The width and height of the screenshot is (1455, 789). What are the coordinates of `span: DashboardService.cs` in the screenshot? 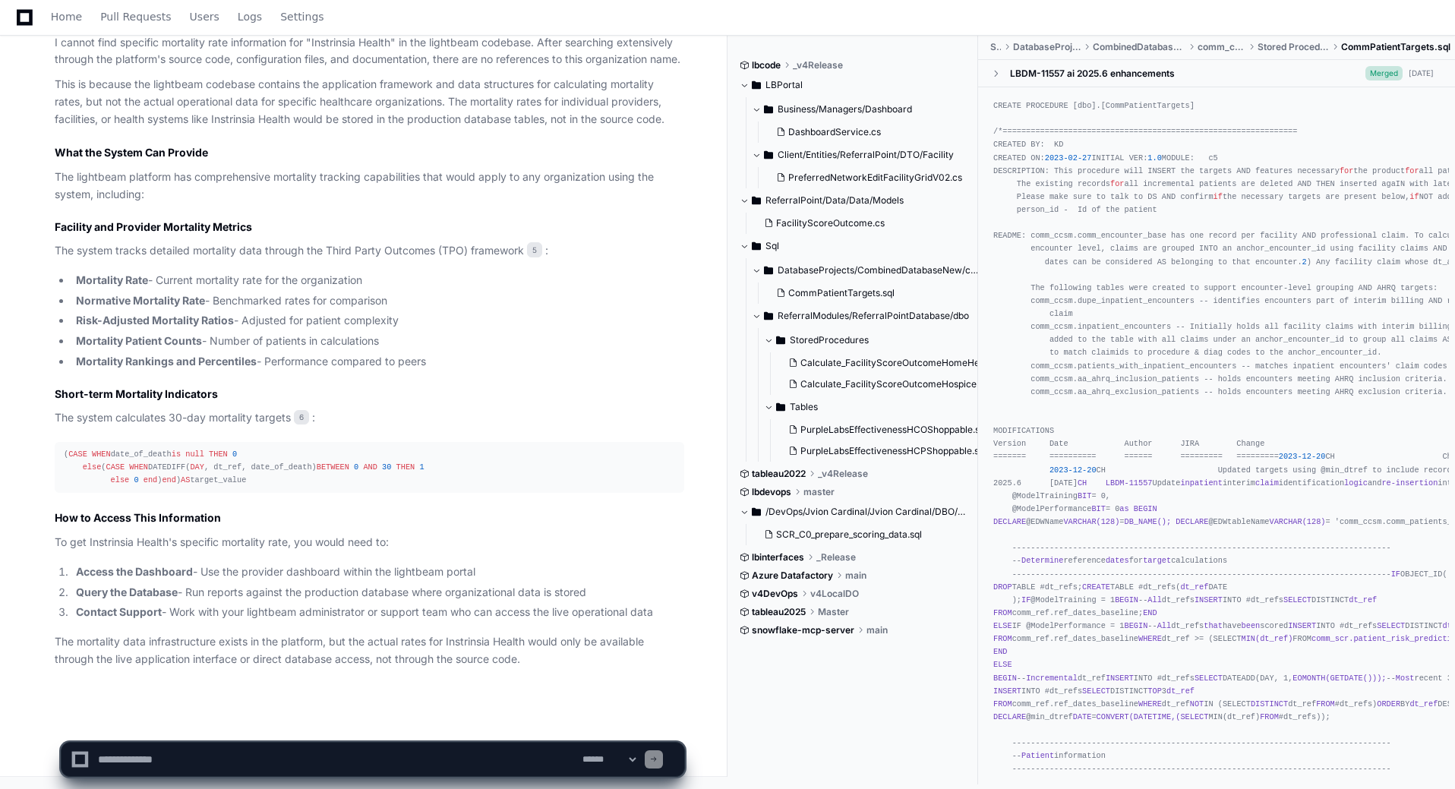 It's located at (834, 132).